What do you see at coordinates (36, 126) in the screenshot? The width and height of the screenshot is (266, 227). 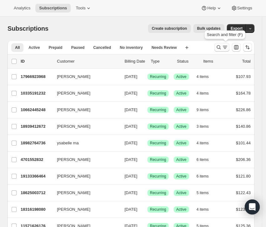 I see `p: 18939412672` at bounding box center [36, 126].